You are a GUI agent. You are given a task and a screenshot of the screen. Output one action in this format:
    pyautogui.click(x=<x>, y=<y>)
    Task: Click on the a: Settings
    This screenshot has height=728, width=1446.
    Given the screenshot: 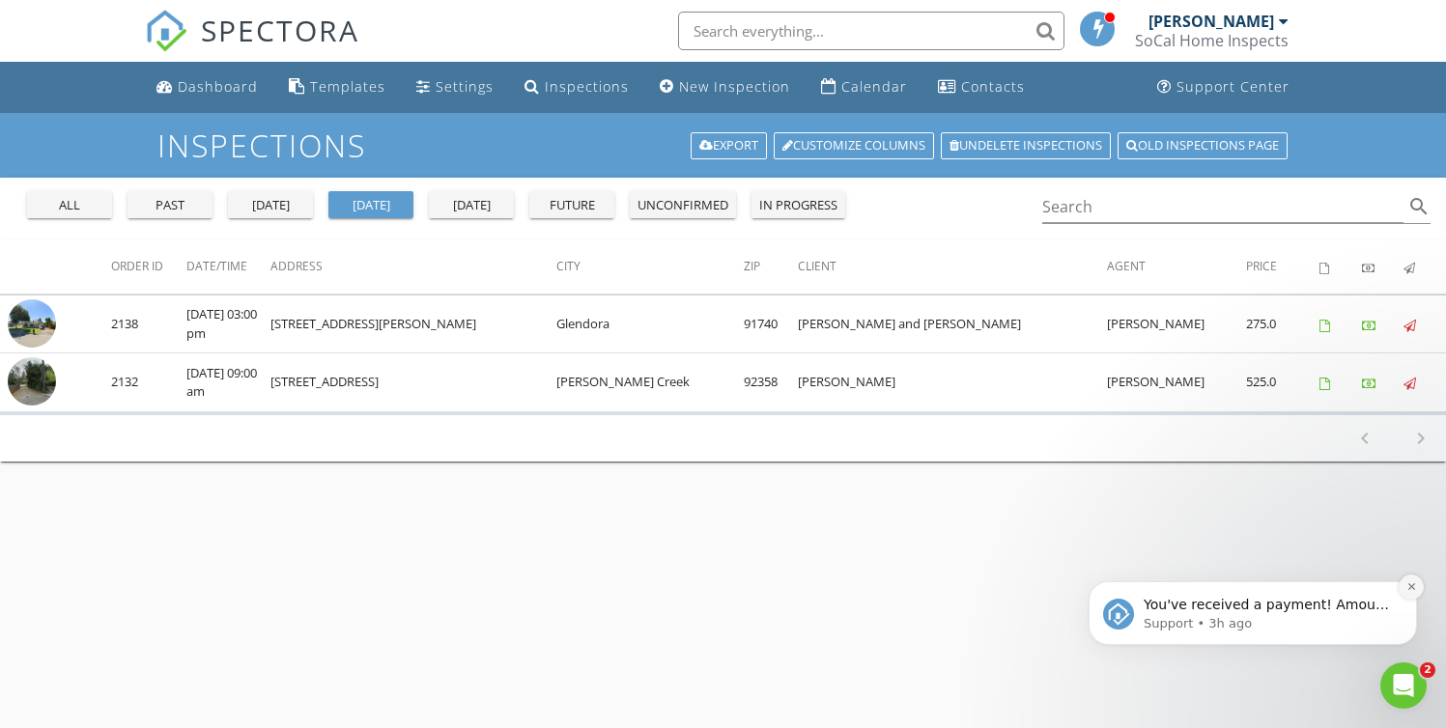 What is the action you would take?
    pyautogui.click(x=455, y=87)
    